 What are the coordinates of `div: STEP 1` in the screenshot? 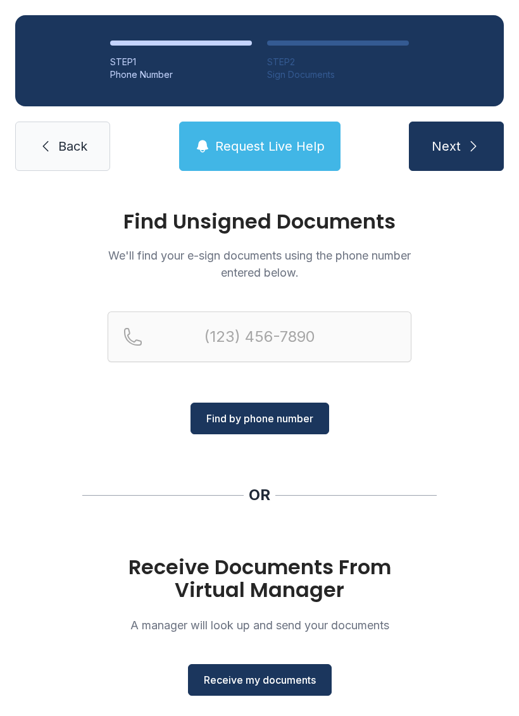 It's located at (181, 62).